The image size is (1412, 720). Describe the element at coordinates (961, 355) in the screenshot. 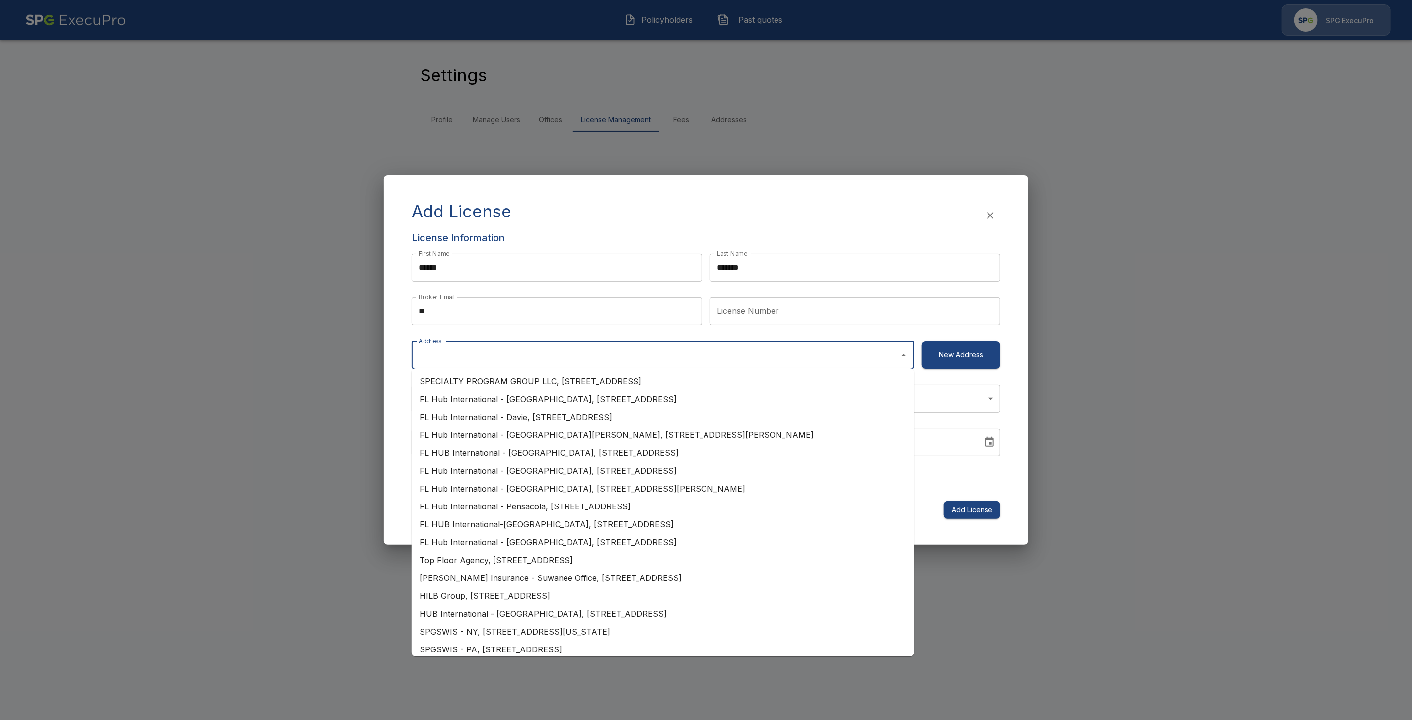

I see `button: New Address` at that location.